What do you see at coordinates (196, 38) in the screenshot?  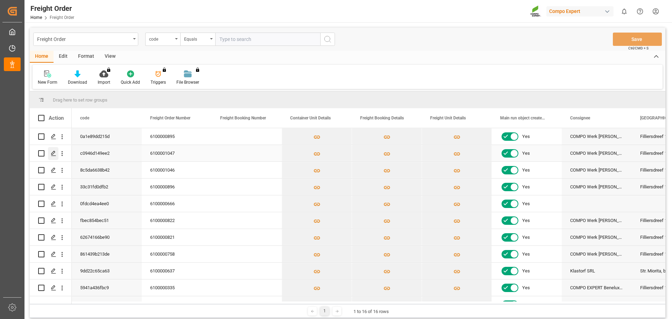 I see `div: Equals` at bounding box center [196, 38].